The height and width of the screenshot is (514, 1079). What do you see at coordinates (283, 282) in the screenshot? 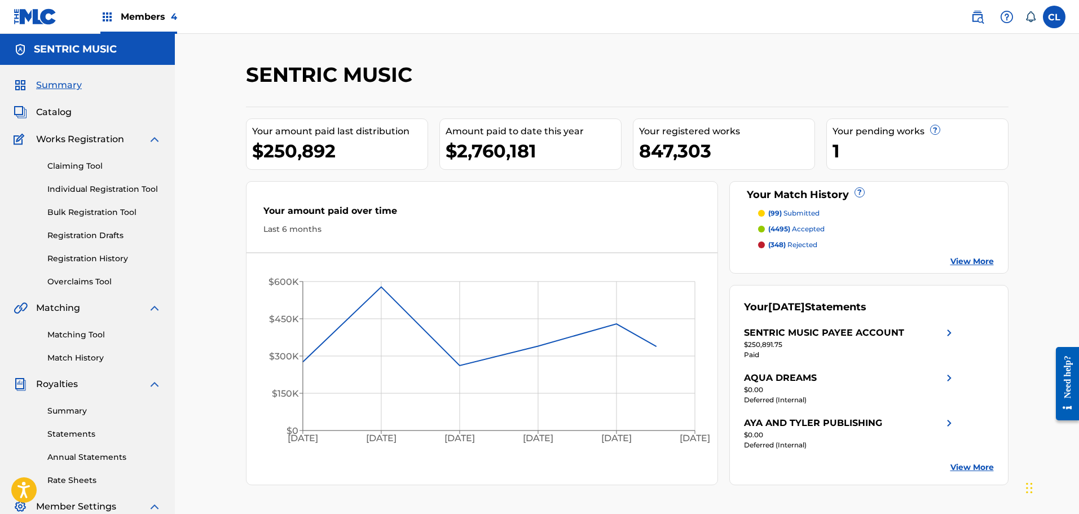
I see `tspan: $600K` at bounding box center [283, 282].